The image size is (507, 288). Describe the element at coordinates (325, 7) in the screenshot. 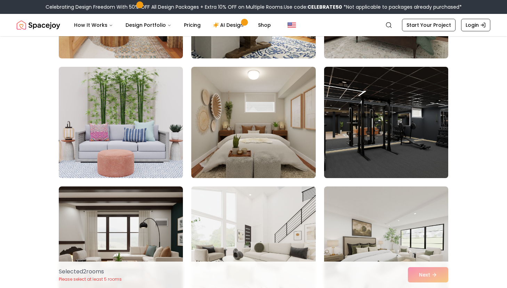

I see `b: CELEBRATE50` at that location.